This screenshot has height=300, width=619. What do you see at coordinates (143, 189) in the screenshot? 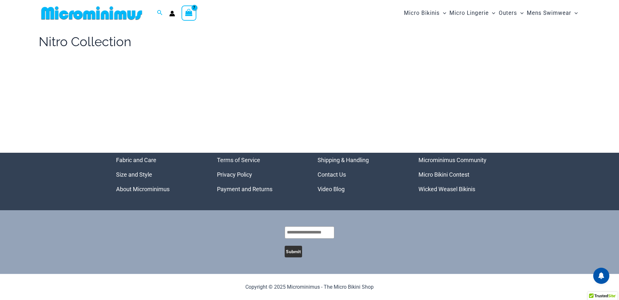
I see `a: About Microminimus` at bounding box center [143, 189].